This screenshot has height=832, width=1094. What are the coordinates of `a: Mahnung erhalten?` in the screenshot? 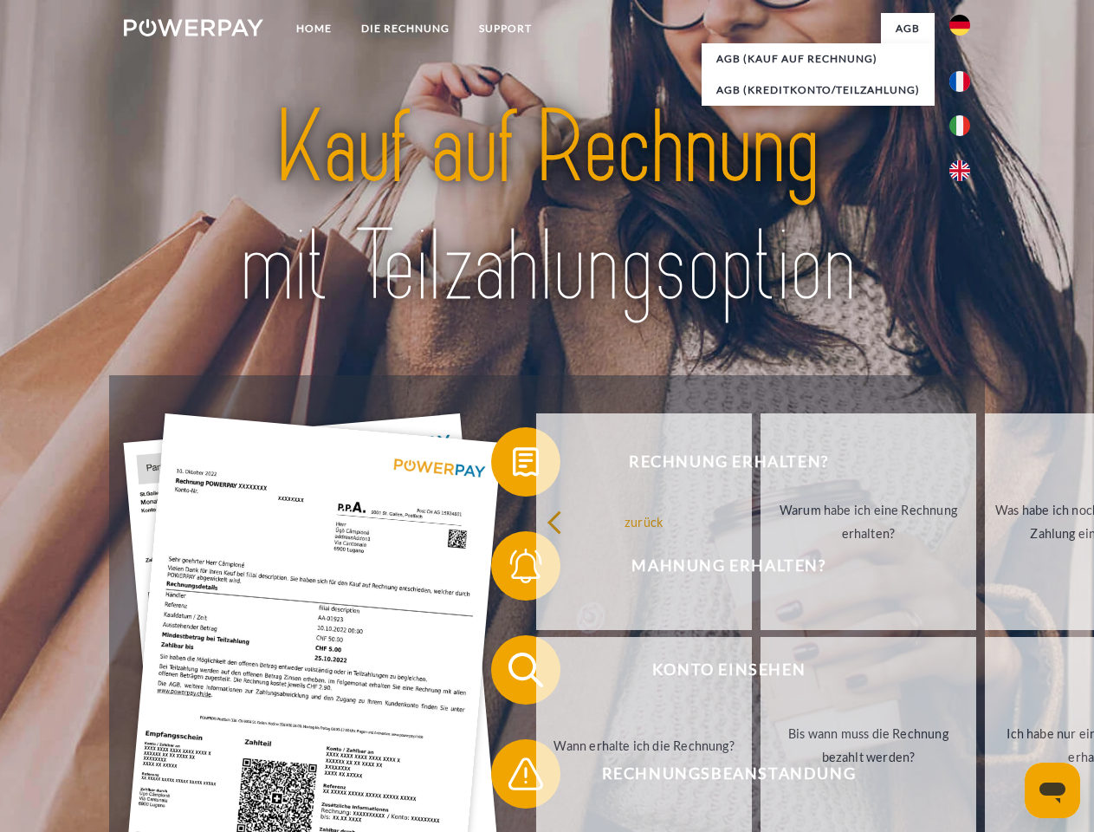 It's located at (716, 566).